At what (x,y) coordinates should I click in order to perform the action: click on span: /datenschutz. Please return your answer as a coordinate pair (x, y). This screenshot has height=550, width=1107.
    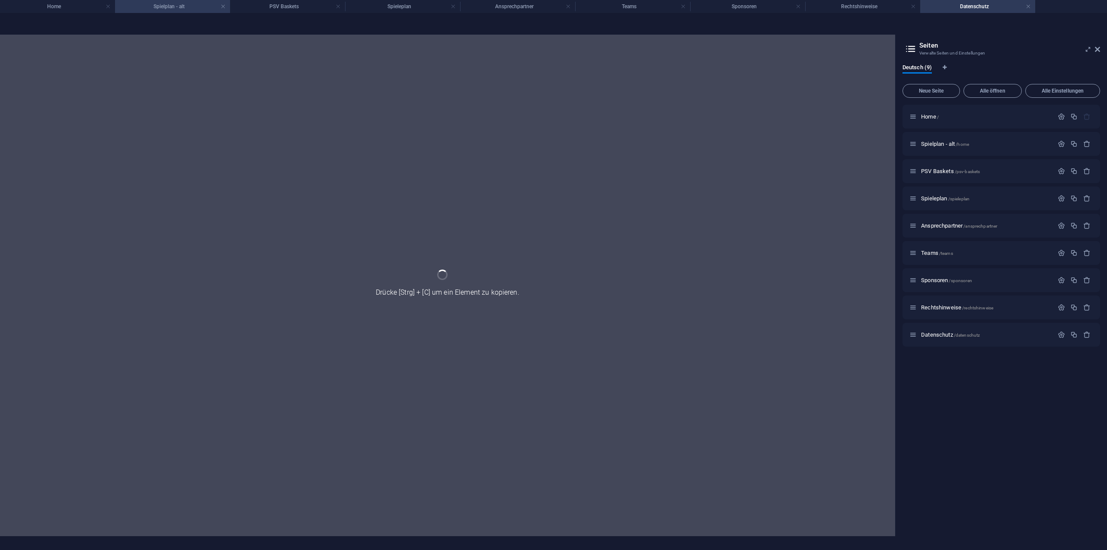
    Looking at the image, I should click on (967, 335).